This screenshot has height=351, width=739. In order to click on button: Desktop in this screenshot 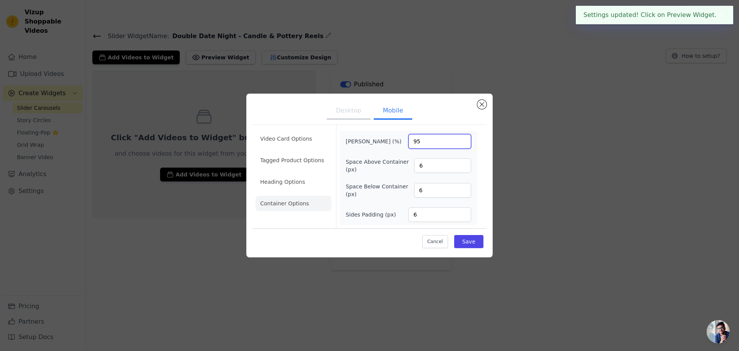, I will do `click(349, 111)`.